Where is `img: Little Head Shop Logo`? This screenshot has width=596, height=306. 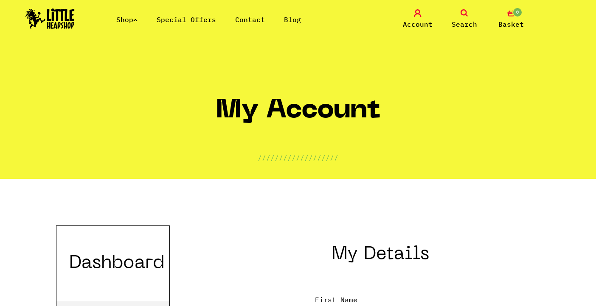
img: Little Head Shop Logo is located at coordinates (50, 19).